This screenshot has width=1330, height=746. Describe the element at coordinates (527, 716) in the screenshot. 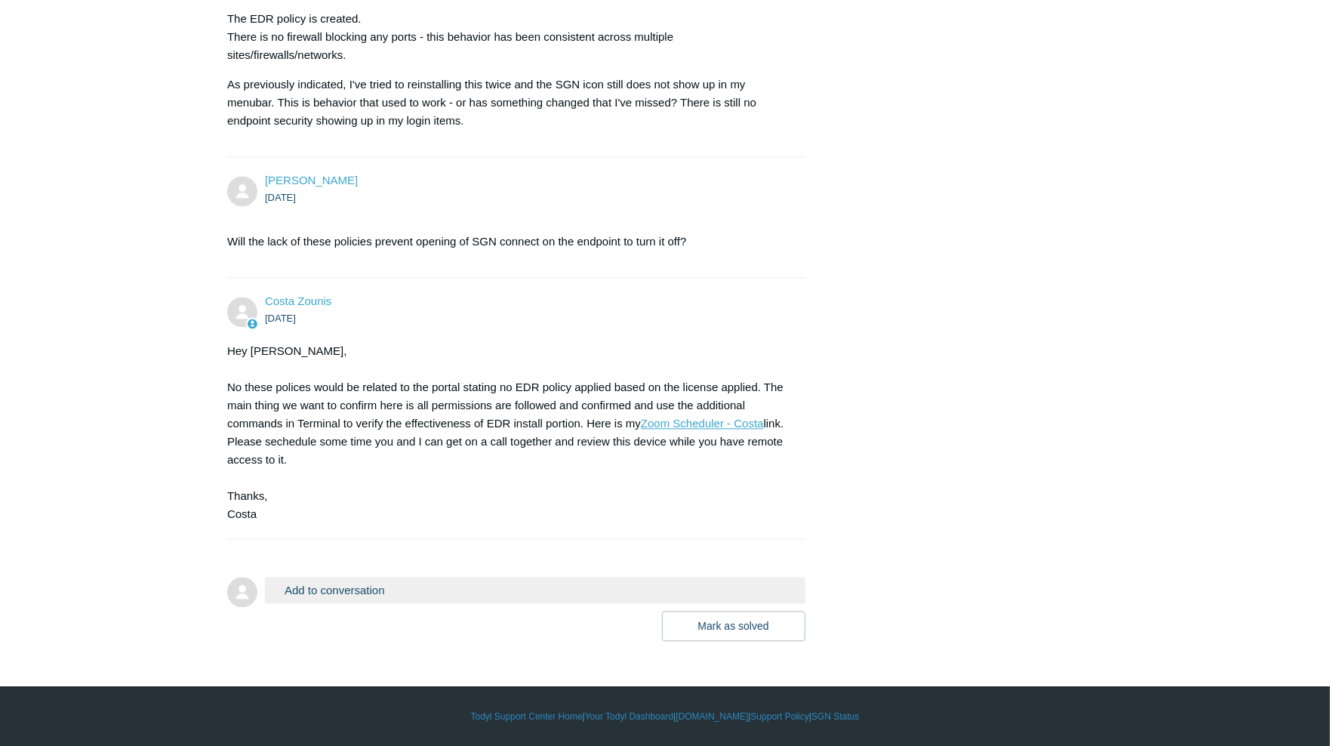

I see `a: Todyl Support Center Home` at that location.